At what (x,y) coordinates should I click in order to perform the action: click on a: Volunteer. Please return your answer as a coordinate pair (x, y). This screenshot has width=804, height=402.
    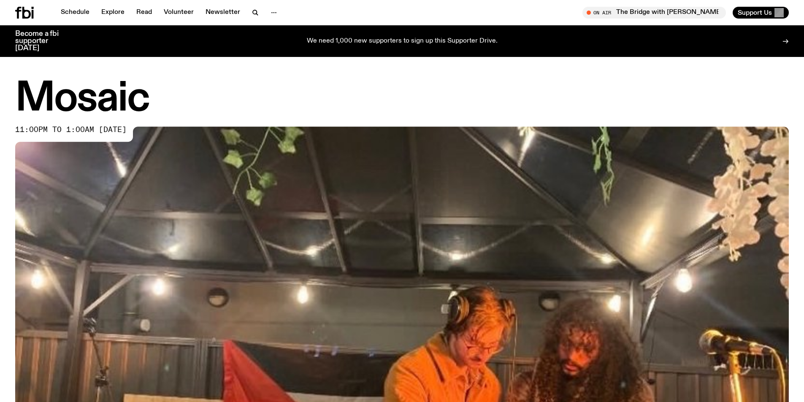
    Looking at the image, I should click on (178, 13).